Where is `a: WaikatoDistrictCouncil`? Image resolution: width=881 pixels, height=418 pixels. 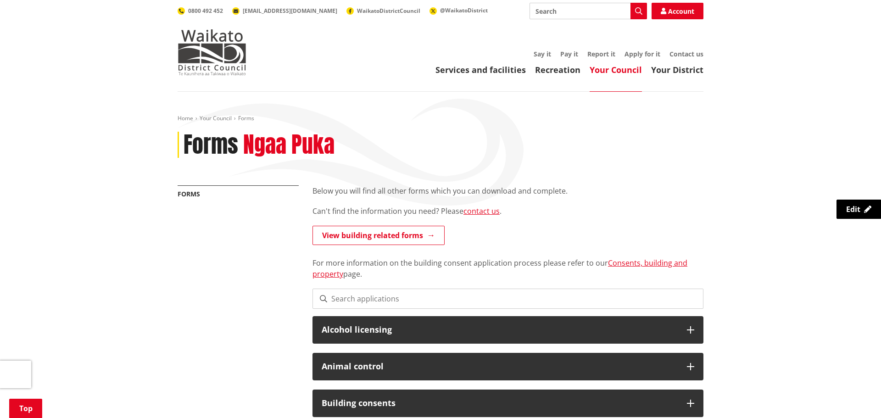 a: WaikatoDistrictCouncil is located at coordinates (383, 11).